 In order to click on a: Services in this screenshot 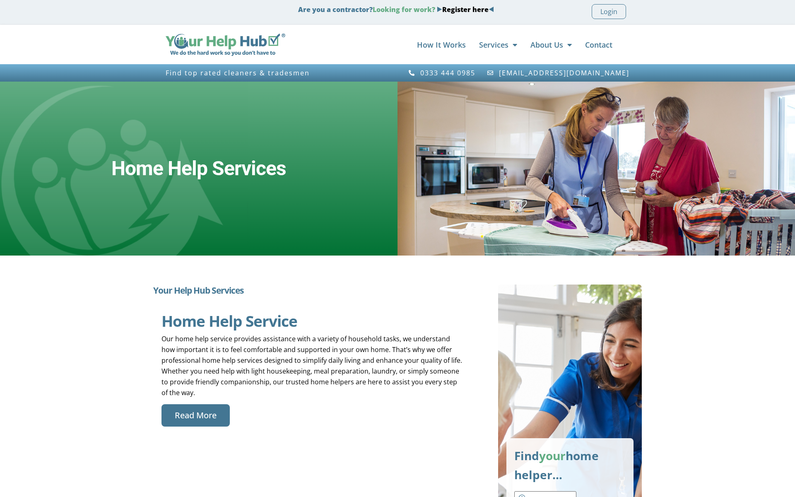, I will do `click(498, 45)`.